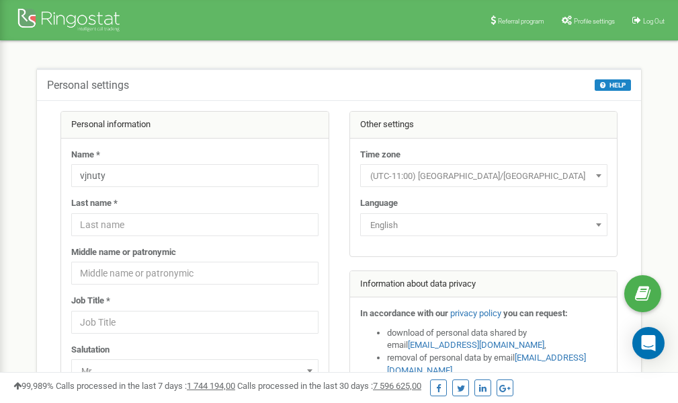  Describe the element at coordinates (484, 225) in the screenshot. I see `span: English` at that location.